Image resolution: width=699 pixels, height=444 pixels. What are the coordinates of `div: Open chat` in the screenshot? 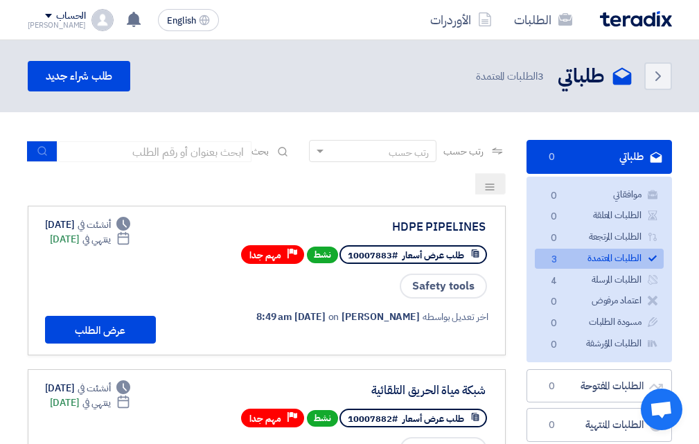 It's located at (662, 409).